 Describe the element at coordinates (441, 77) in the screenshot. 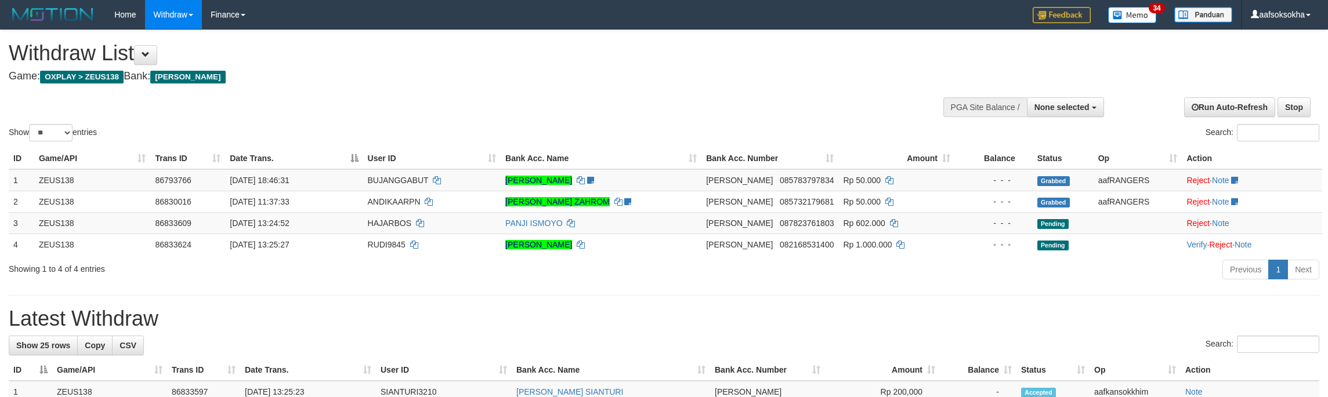

I see `h4: Game: Bank:` at that location.